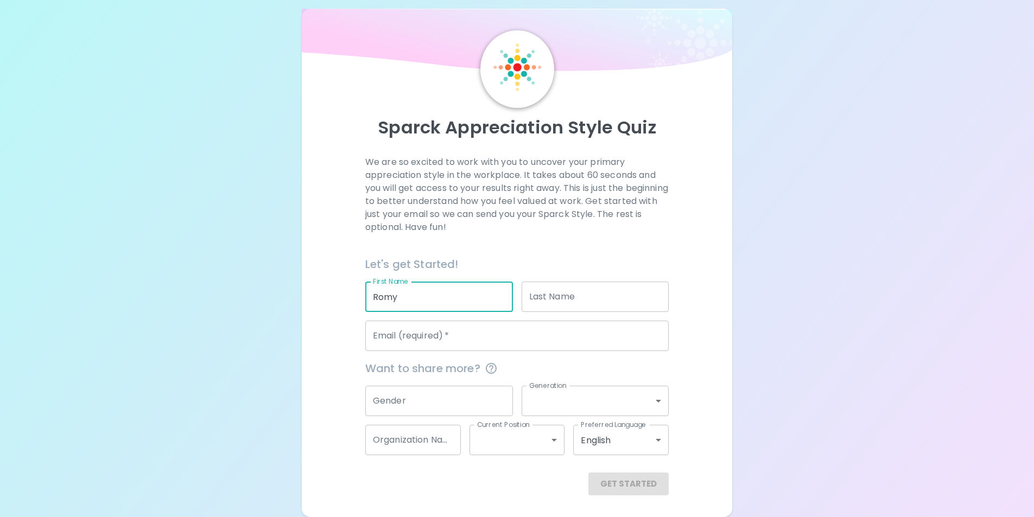 The width and height of the screenshot is (1034, 517). I want to click on h6: Let's get Started!, so click(517, 264).